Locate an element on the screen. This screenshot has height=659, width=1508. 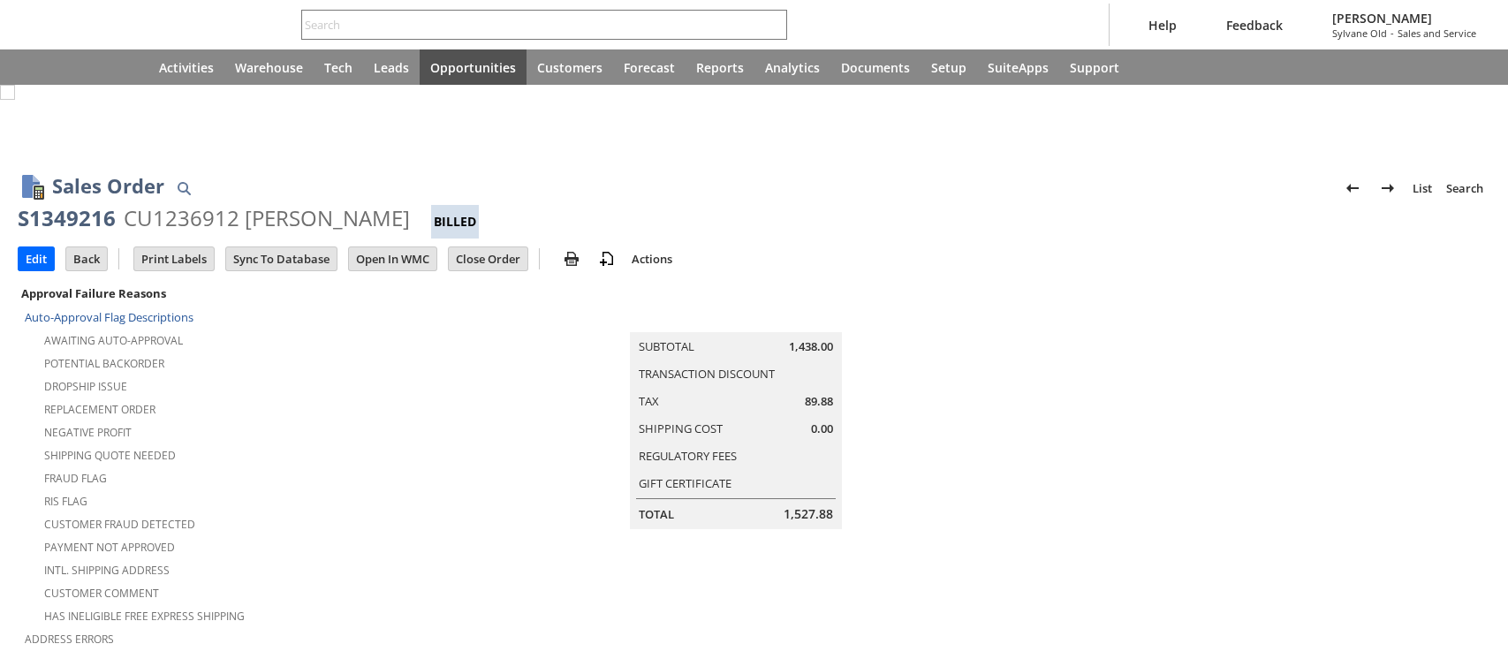
svg: Recent Records is located at coordinates (42, 67).